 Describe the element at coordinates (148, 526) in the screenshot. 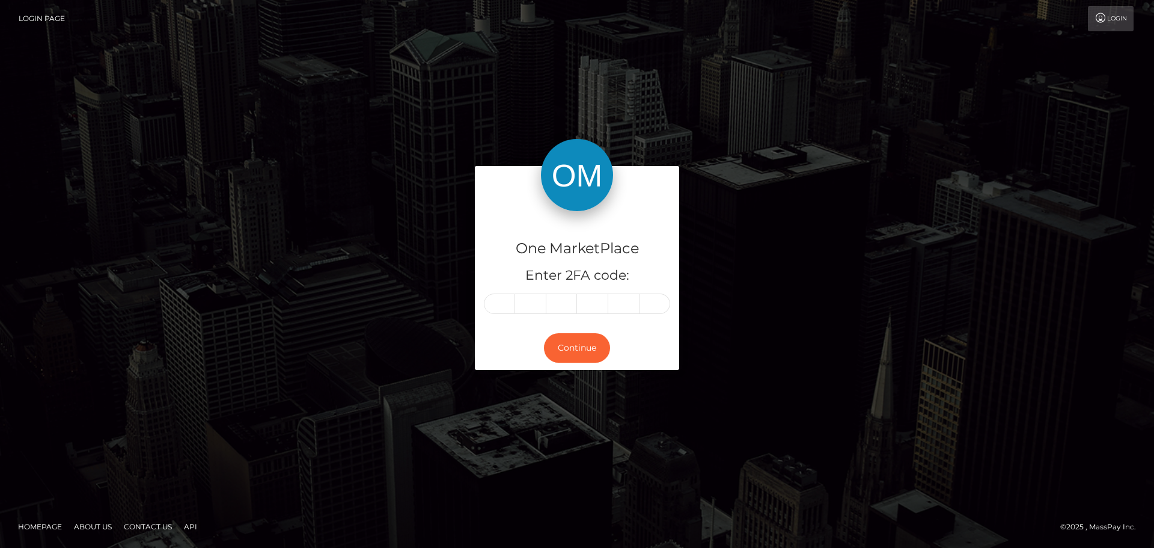

I see `a: Contact Us` at that location.